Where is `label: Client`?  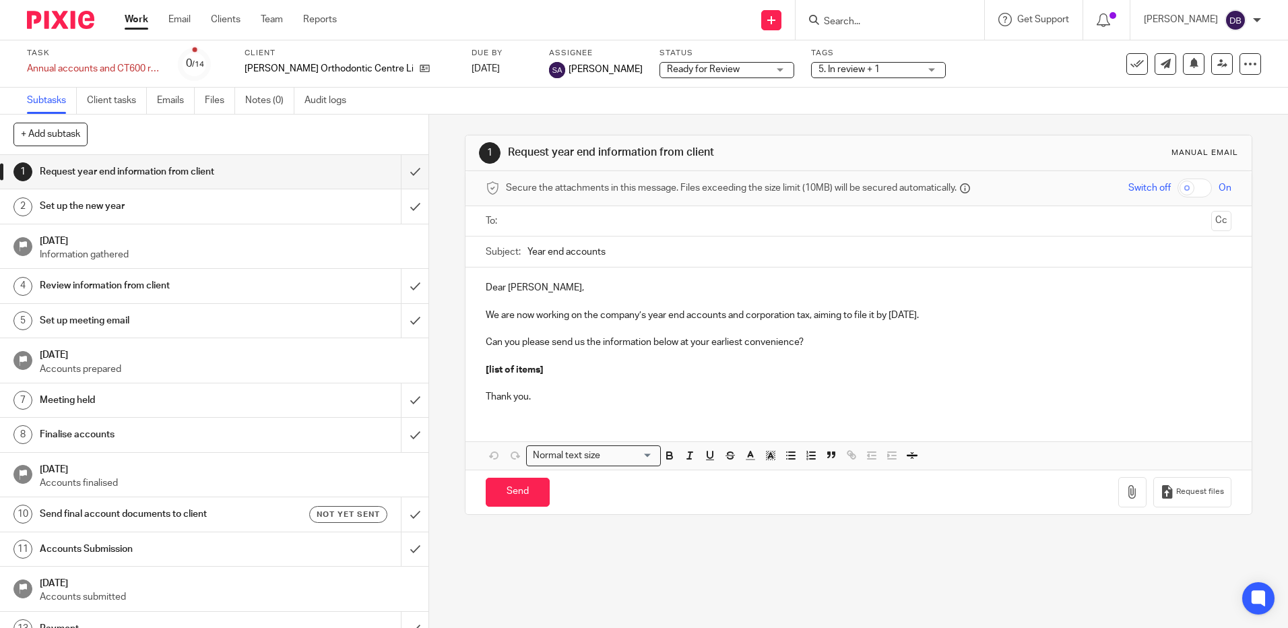 label: Client is located at coordinates (350, 53).